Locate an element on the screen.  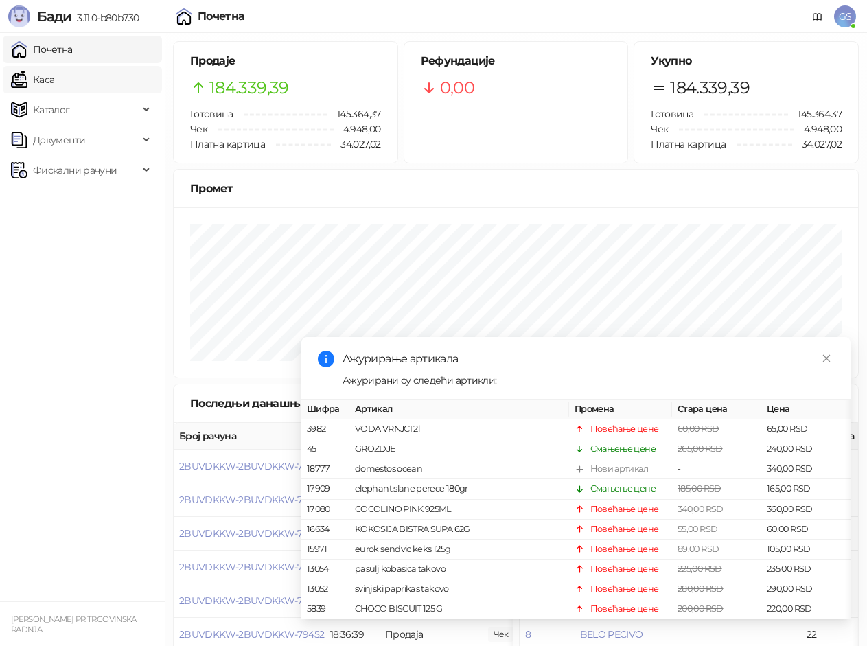
div: Нови артикал is located at coordinates (619, 469).